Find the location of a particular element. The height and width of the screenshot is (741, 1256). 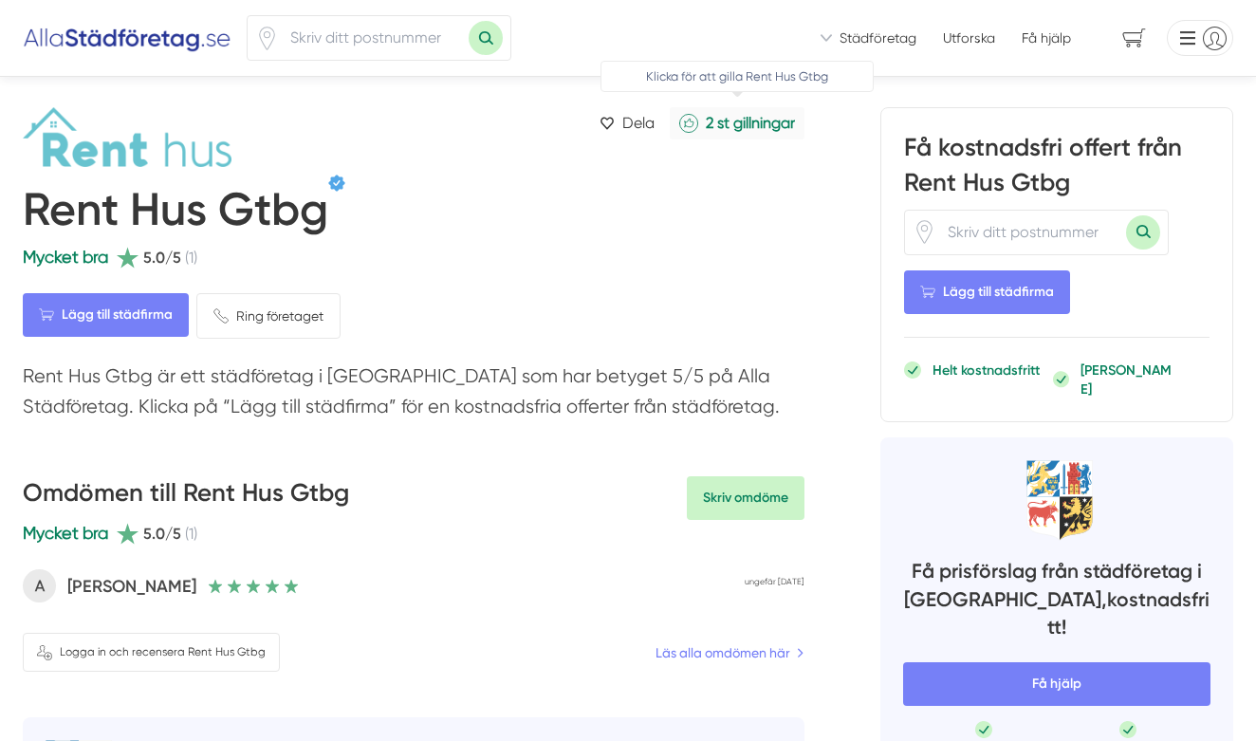

a: Alla Städföretag is located at coordinates (127, 38).